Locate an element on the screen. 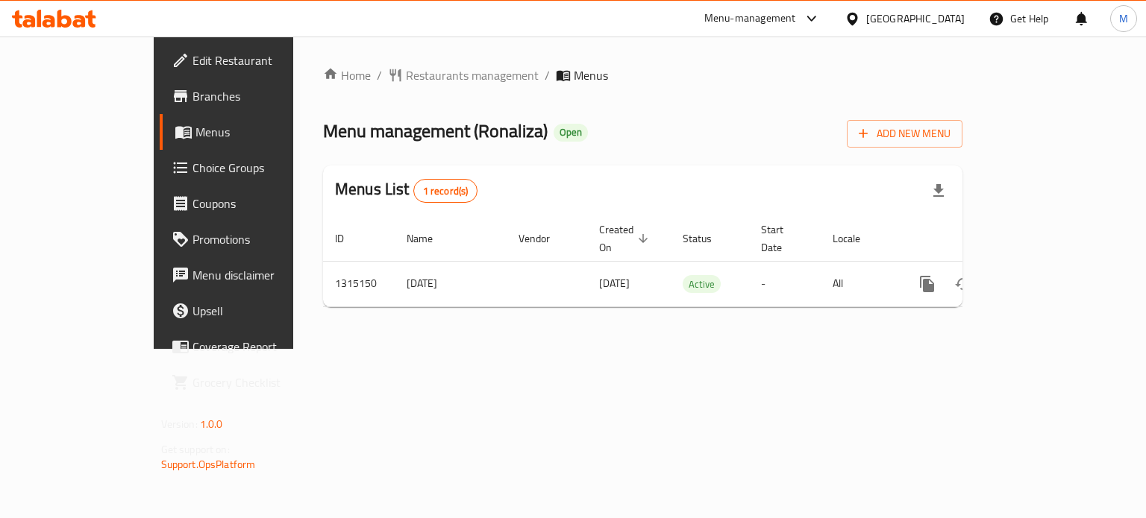 Image resolution: width=1146 pixels, height=518 pixels. span: M is located at coordinates (1123, 19).